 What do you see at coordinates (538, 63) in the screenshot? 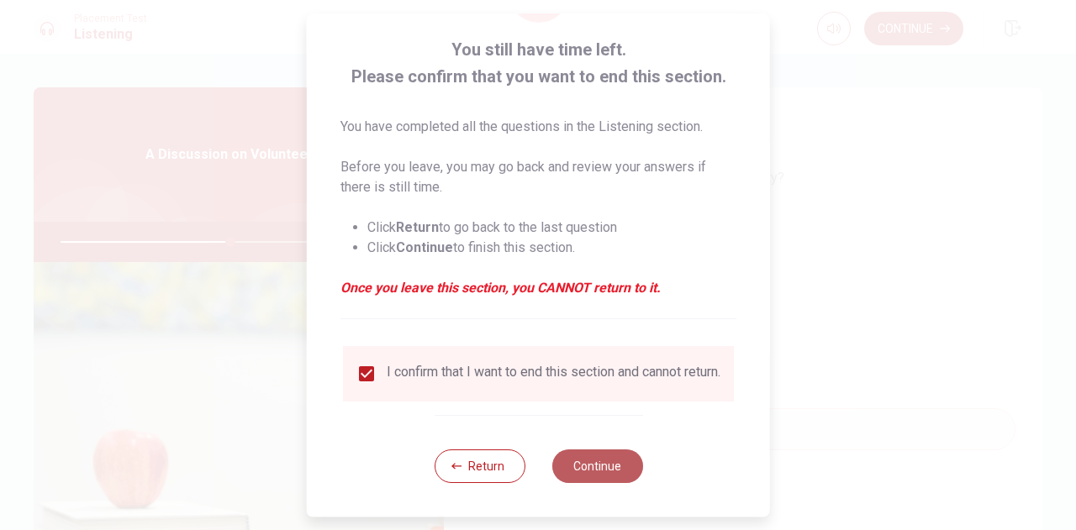
I see `span: You still have time left. Please confirm that you want to end this section.` at bounding box center [538, 63].